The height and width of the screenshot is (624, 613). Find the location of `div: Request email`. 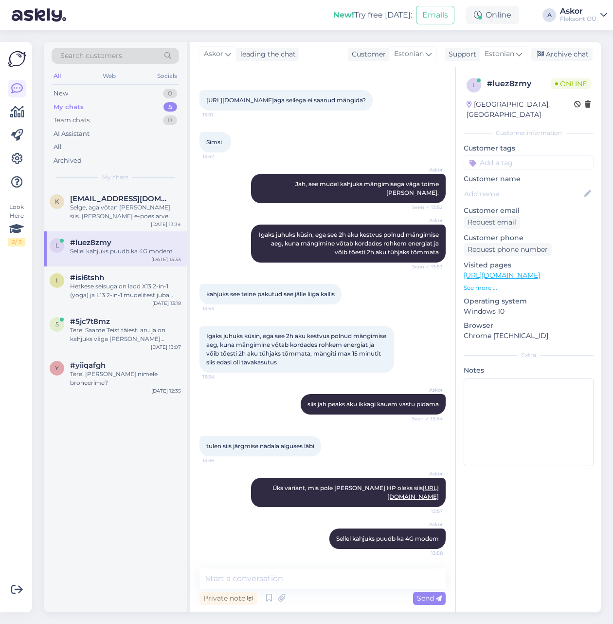

div: Request email is located at coordinates (492, 222).